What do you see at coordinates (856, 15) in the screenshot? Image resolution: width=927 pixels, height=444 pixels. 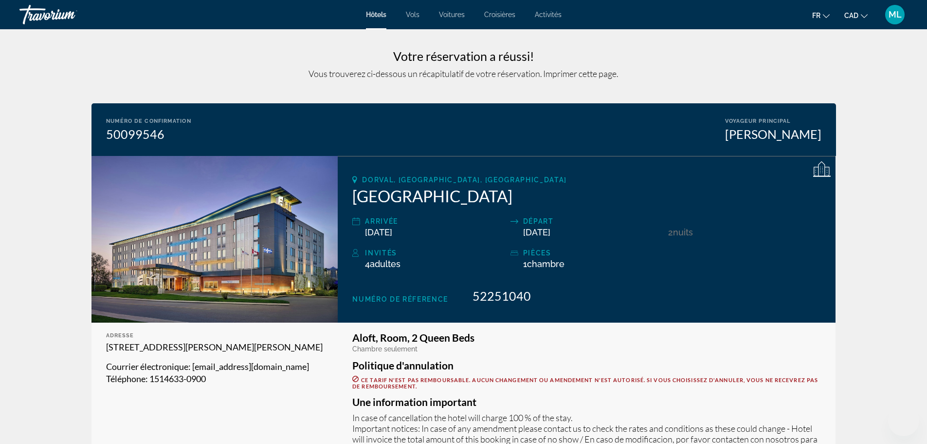 I see `button: Change currency` at bounding box center [856, 15].